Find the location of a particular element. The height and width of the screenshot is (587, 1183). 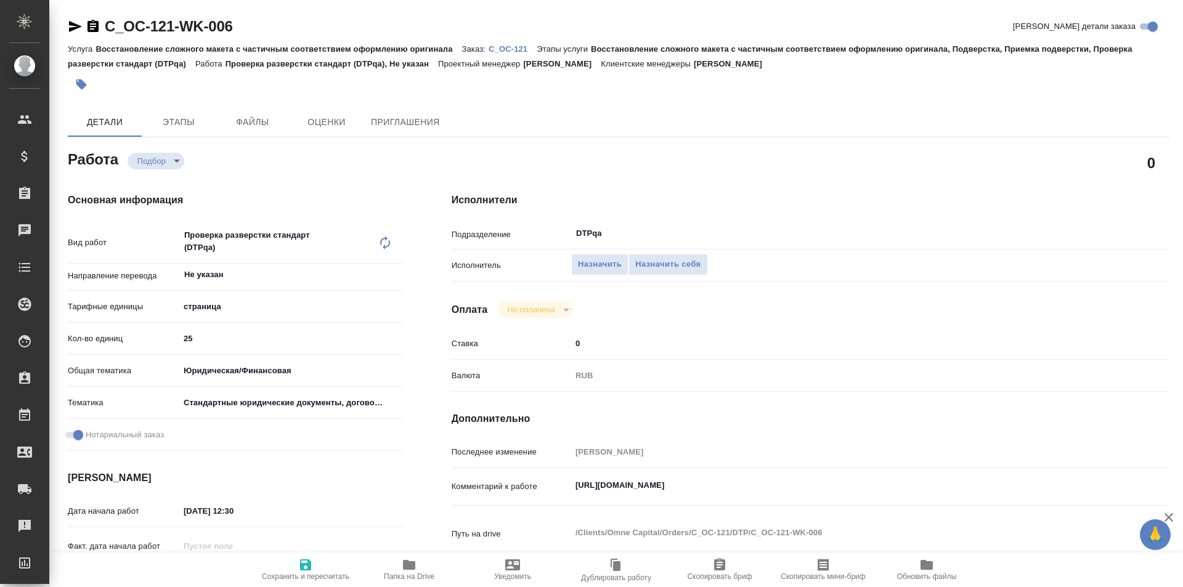

p: Факт. дата начала работ is located at coordinates (123, 547).